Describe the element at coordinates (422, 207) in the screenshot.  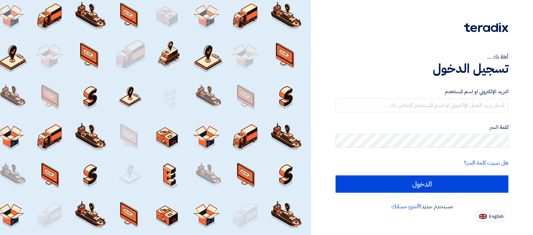
I see `div: مستخدم جديد؟` at that location.